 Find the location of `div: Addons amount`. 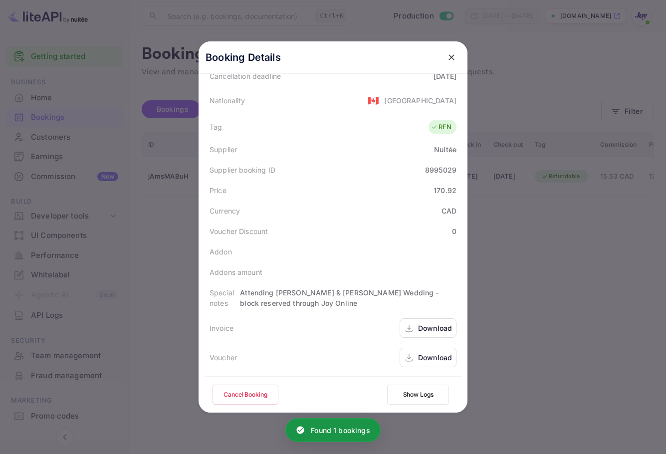

div: Addons amount is located at coordinates (236, 272).